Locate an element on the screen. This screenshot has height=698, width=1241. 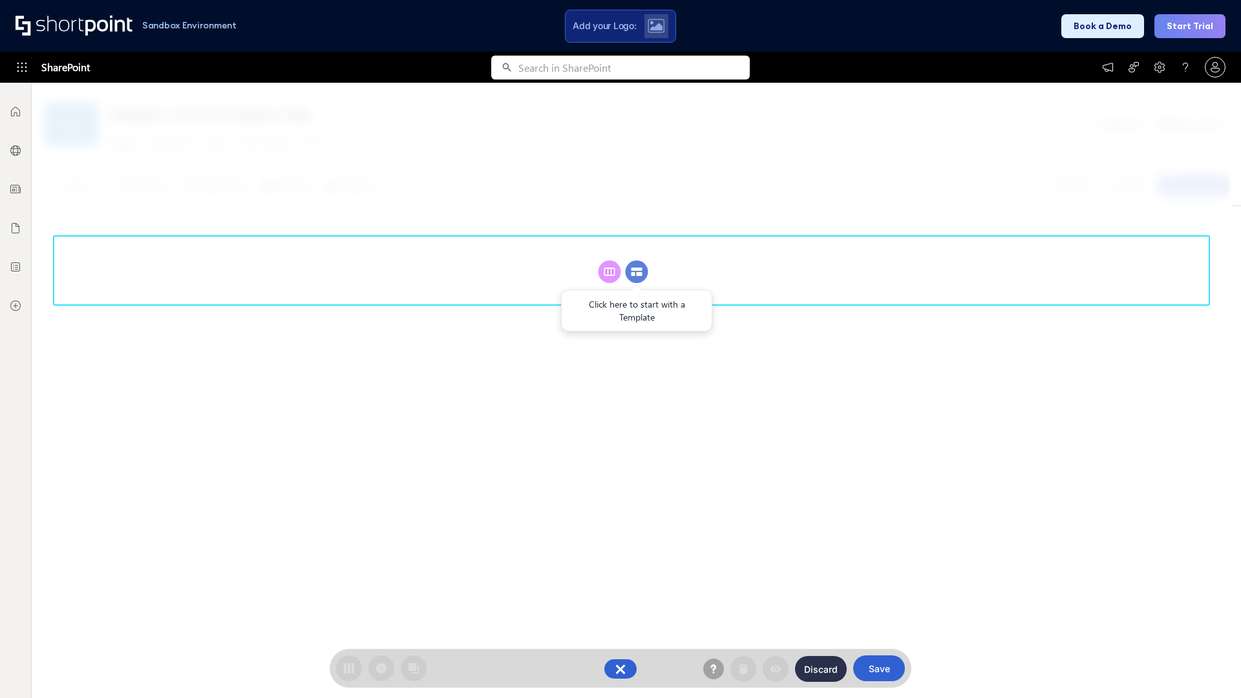
span: Add your Logo: is located at coordinates (604, 26).